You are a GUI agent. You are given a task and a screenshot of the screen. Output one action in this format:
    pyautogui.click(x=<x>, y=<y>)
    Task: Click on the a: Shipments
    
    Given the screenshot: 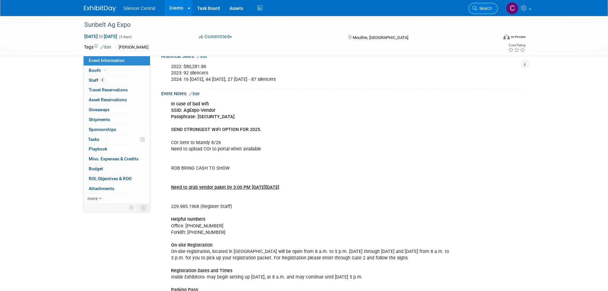 What is the action you would take?
    pyautogui.click(x=117, y=120)
    